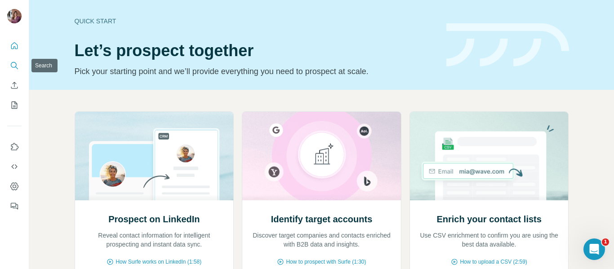  I want to click on p: Discover target companies and contacts enriched with B2B data and insights., so click(321, 240).